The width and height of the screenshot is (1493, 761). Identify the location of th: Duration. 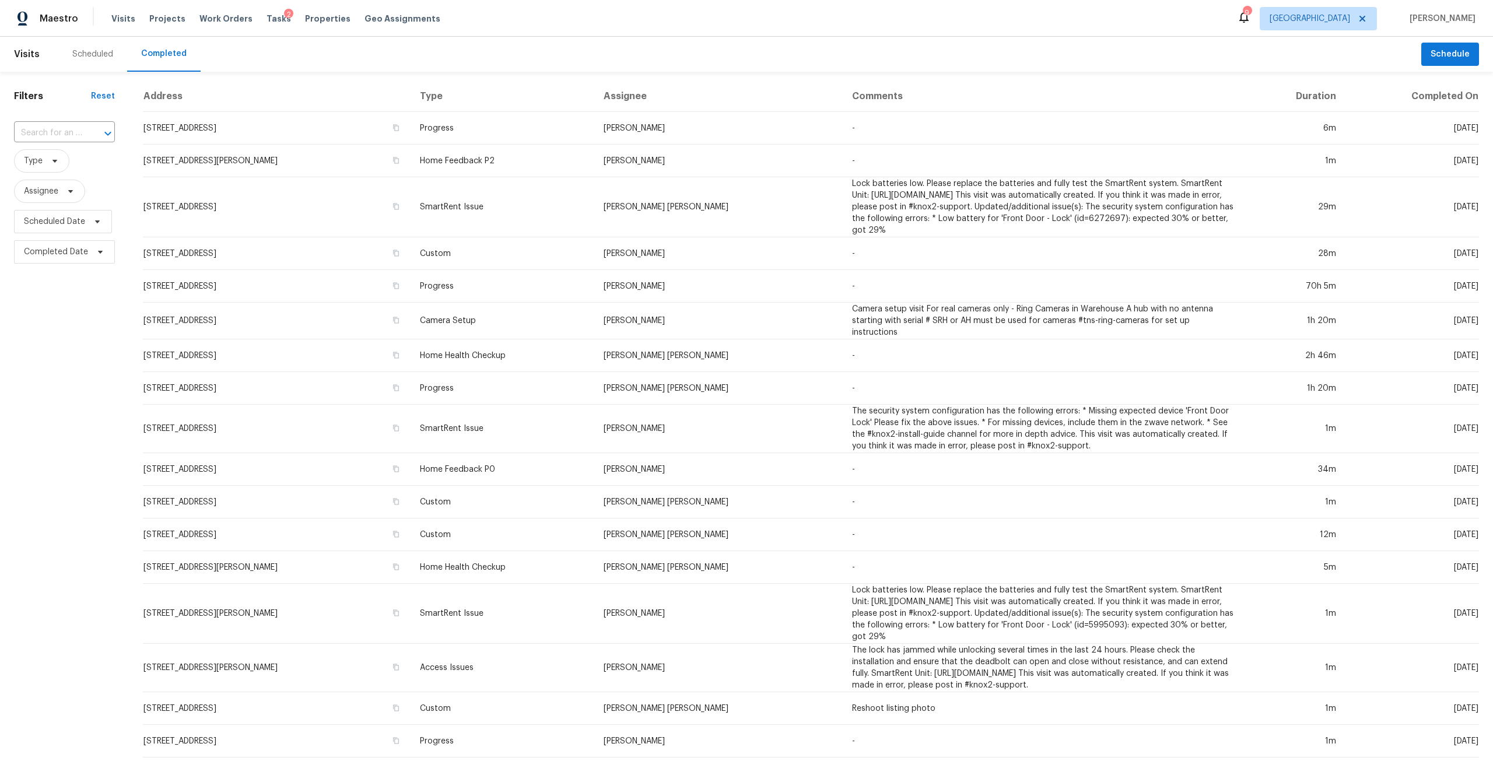
(1295, 96).